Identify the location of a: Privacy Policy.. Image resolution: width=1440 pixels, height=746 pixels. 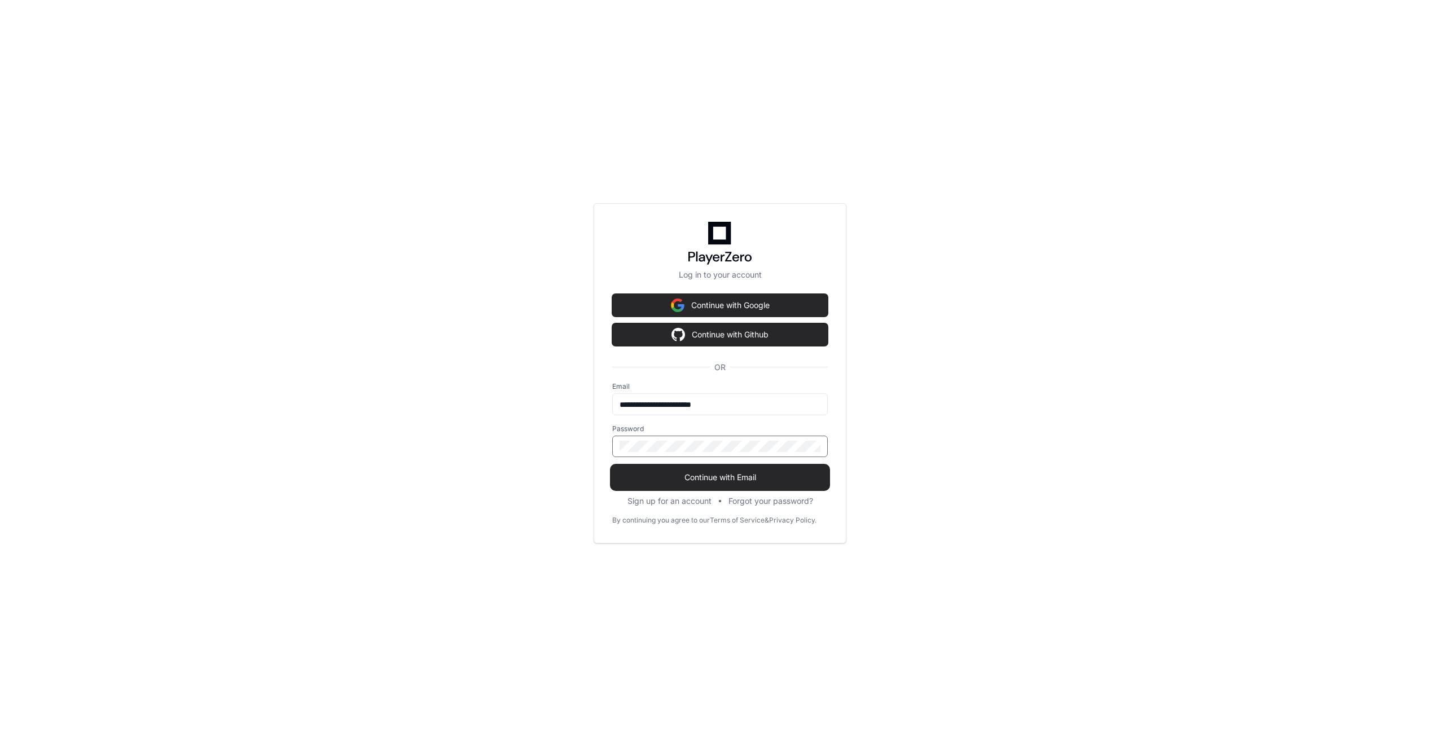
(793, 520).